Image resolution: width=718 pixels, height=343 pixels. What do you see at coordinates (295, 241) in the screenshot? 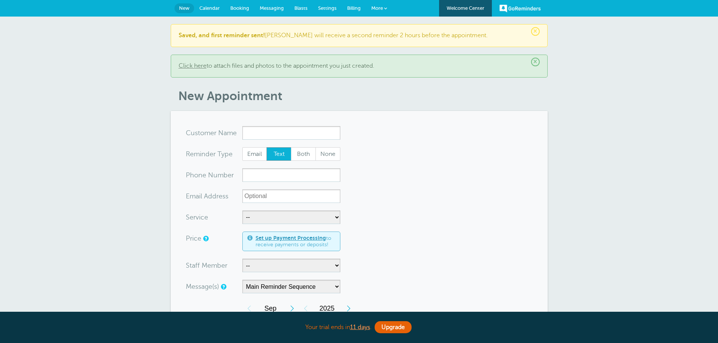
I see `span: to receive payments or deposits!` at bounding box center [295, 241].